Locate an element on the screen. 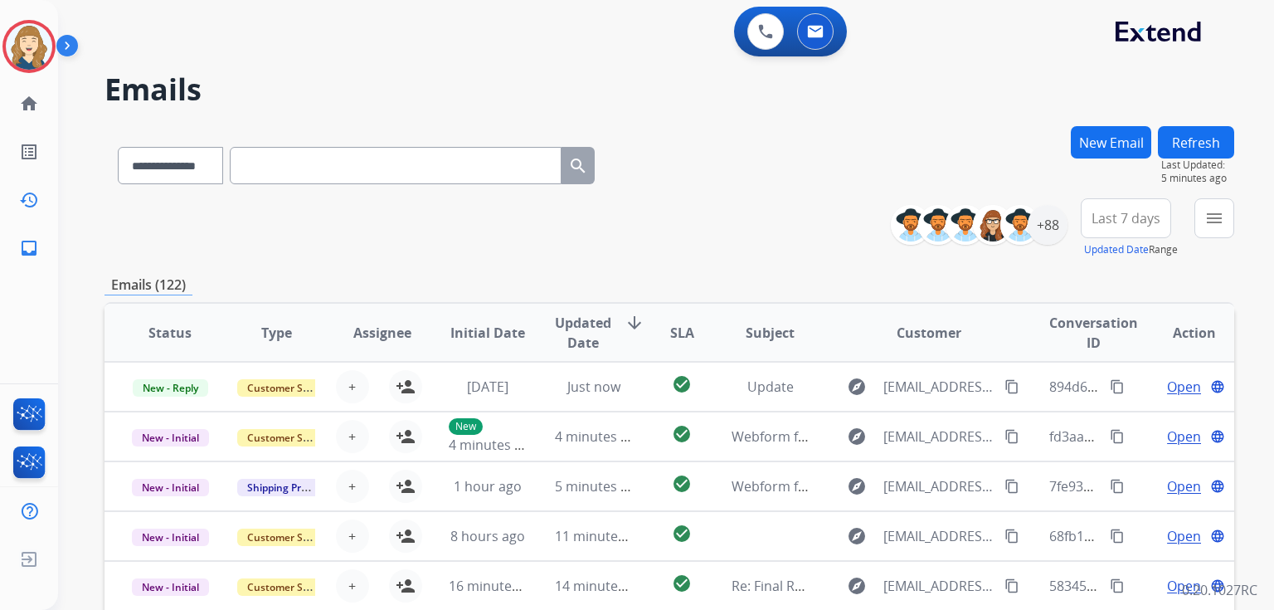 The image size is (1274, 610). span: Customer is located at coordinates (929, 333).